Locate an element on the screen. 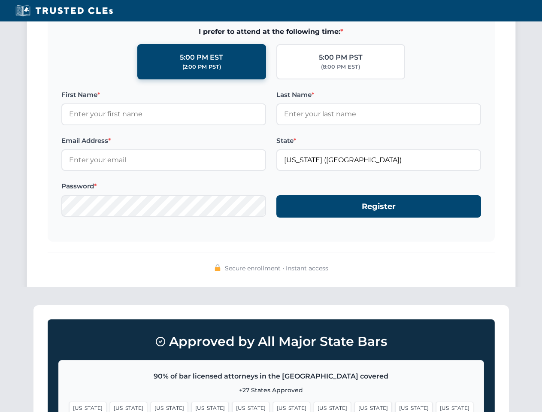 This screenshot has height=412, width=542. input: Enter your last name is located at coordinates (378, 114).